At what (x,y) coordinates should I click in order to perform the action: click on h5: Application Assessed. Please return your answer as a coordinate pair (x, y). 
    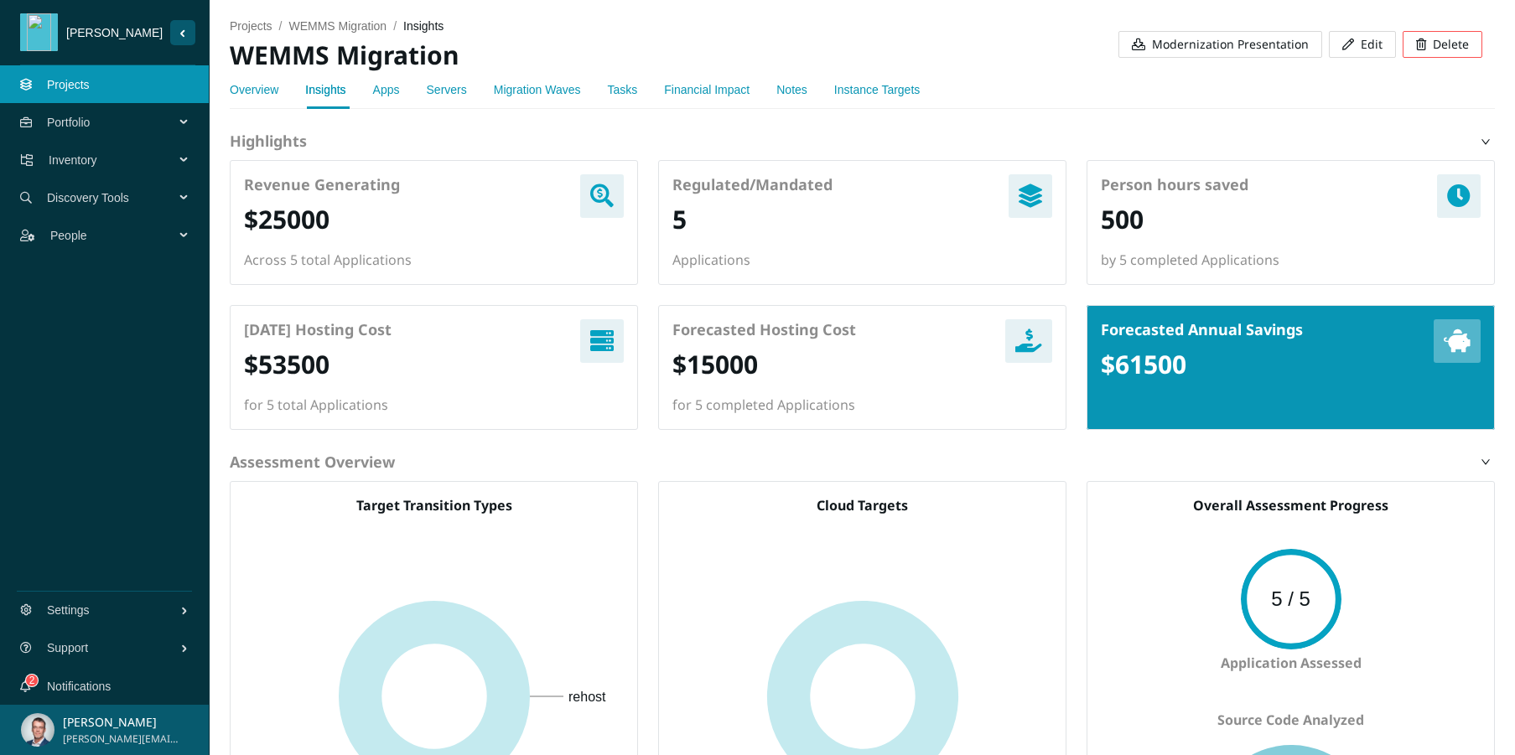
    Looking at the image, I should click on (1290, 663).